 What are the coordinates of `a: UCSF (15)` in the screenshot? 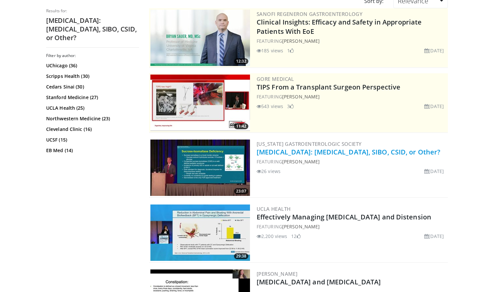 It's located at (92, 140).